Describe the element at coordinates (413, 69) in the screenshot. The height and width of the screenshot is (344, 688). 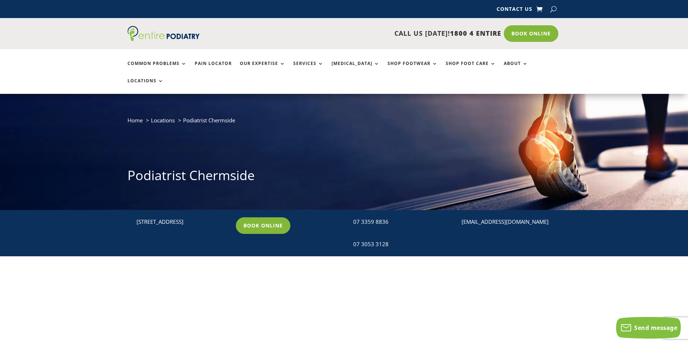
I see `a: Shop Footwear` at that location.